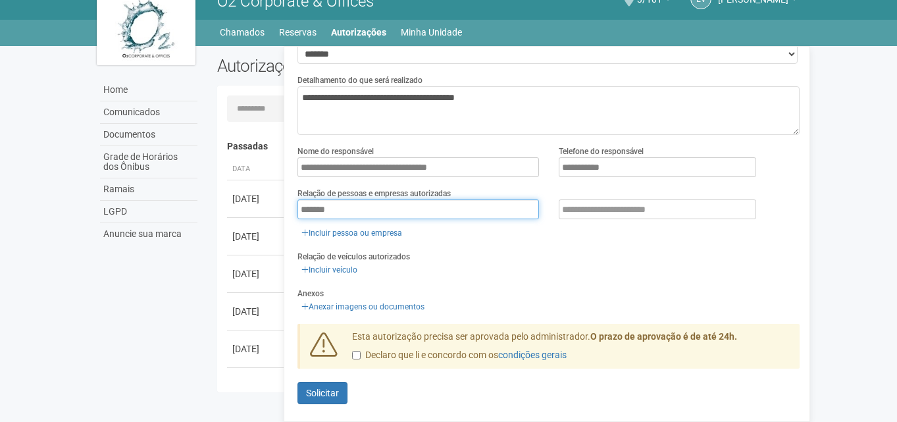 Image resolution: width=897 pixels, height=422 pixels. What do you see at coordinates (322, 393) in the screenshot?
I see `button: Solicitar` at bounding box center [322, 393].